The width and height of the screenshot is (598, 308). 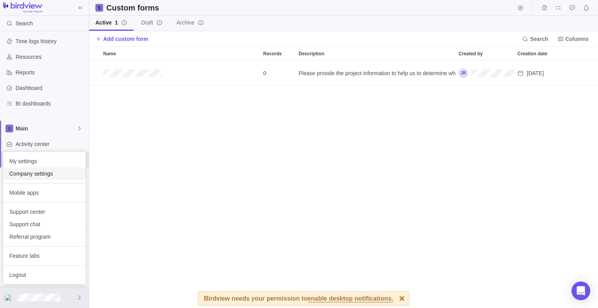 What do you see at coordinates (44, 174) in the screenshot?
I see `span: Company settings` at bounding box center [44, 174].